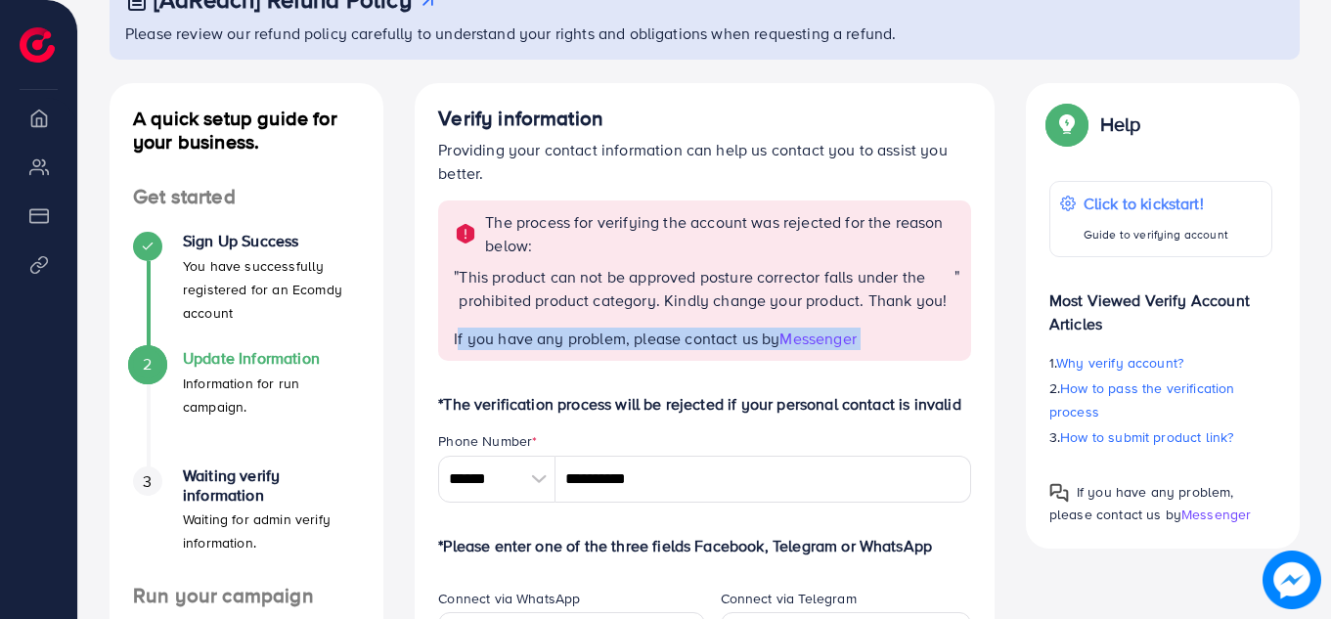 The height and width of the screenshot is (619, 1331). What do you see at coordinates (1156, 203) in the screenshot?
I see `p: Click to kickstart!` at bounding box center [1156, 203].